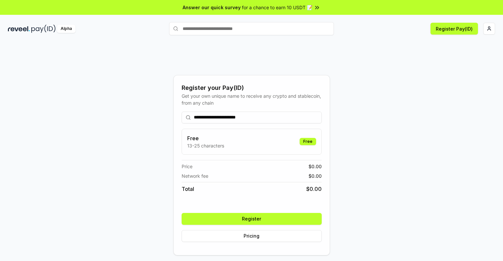  I want to click on span: Answer our quick survey, so click(212, 7).